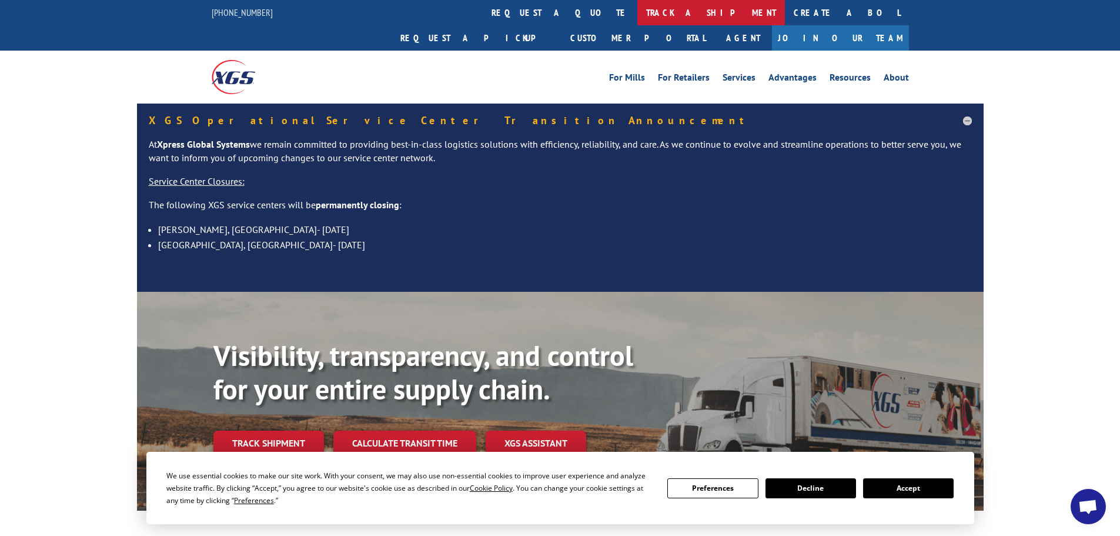  I want to click on span: Preferences, so click(254, 500).